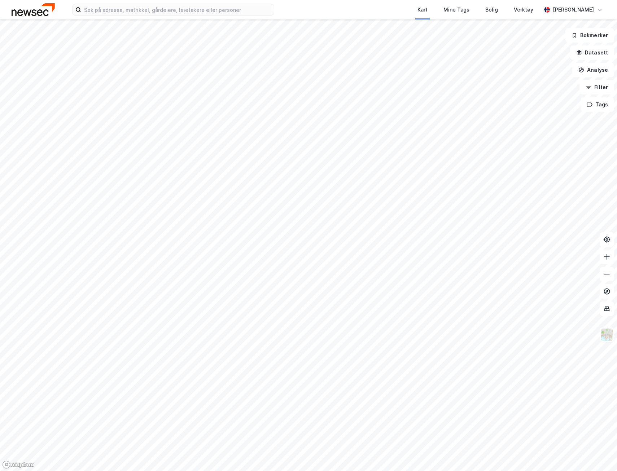  I want to click on div: Mine Tags, so click(456, 10).